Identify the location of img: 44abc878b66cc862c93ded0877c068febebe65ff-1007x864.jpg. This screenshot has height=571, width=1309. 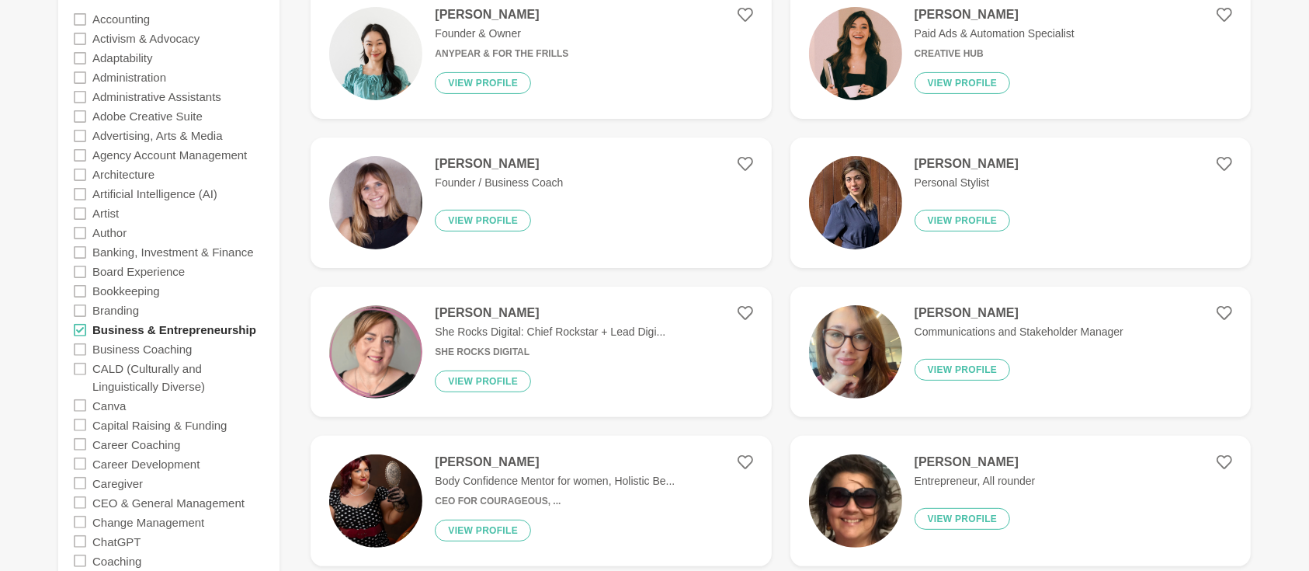
(856, 203).